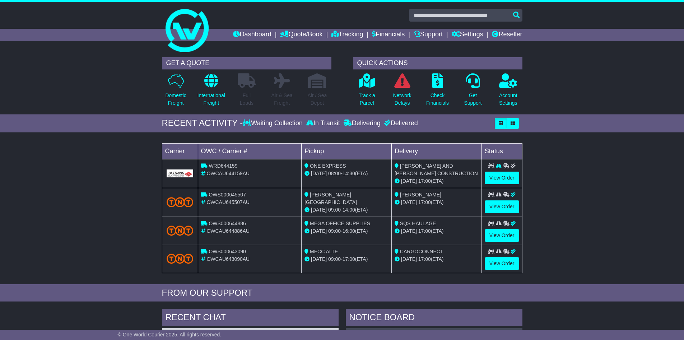 The width and height of the screenshot is (684, 340). What do you see at coordinates (402, 99) in the screenshot?
I see `p: Network Delays` at bounding box center [402, 99].